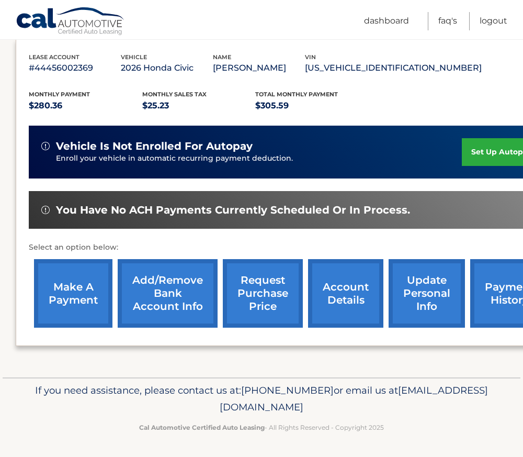 The height and width of the screenshot is (457, 523). Describe the element at coordinates (233, 210) in the screenshot. I see `span: You have no ACH payments currently scheduled or in process.` at that location.